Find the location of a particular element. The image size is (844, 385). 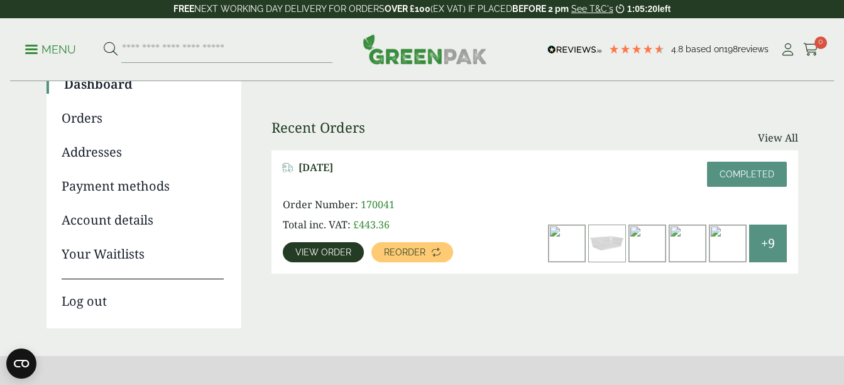

a: Payment methods is located at coordinates (143, 186).